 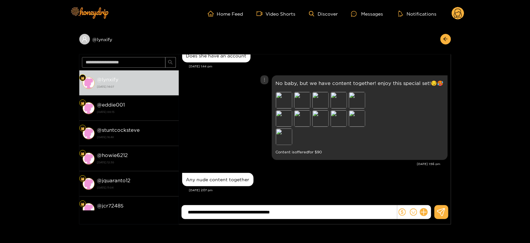 I want to click on strong: @ lynxify, so click(x=108, y=79).